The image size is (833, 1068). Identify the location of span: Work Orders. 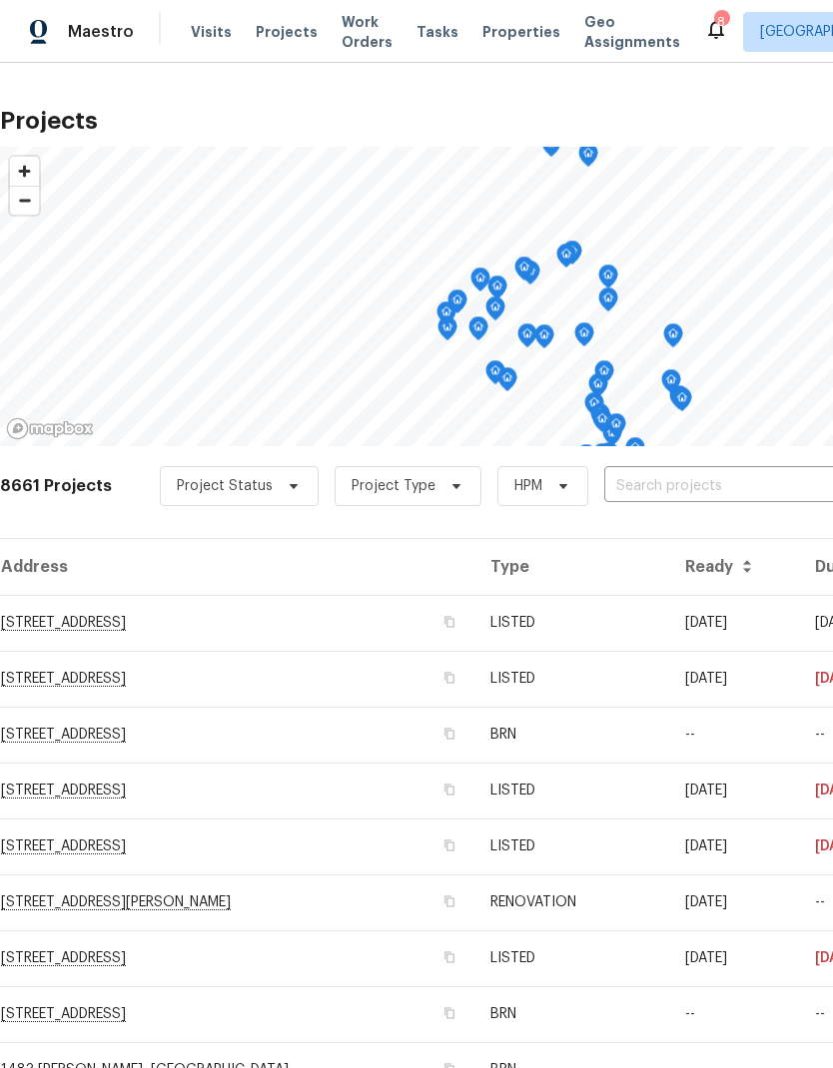
(366, 32).